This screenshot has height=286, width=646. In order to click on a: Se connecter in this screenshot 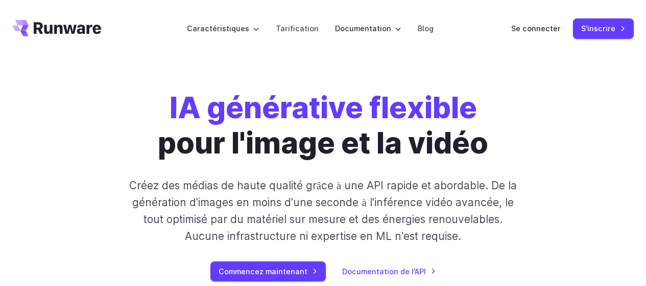, I will do `click(536, 28)`.